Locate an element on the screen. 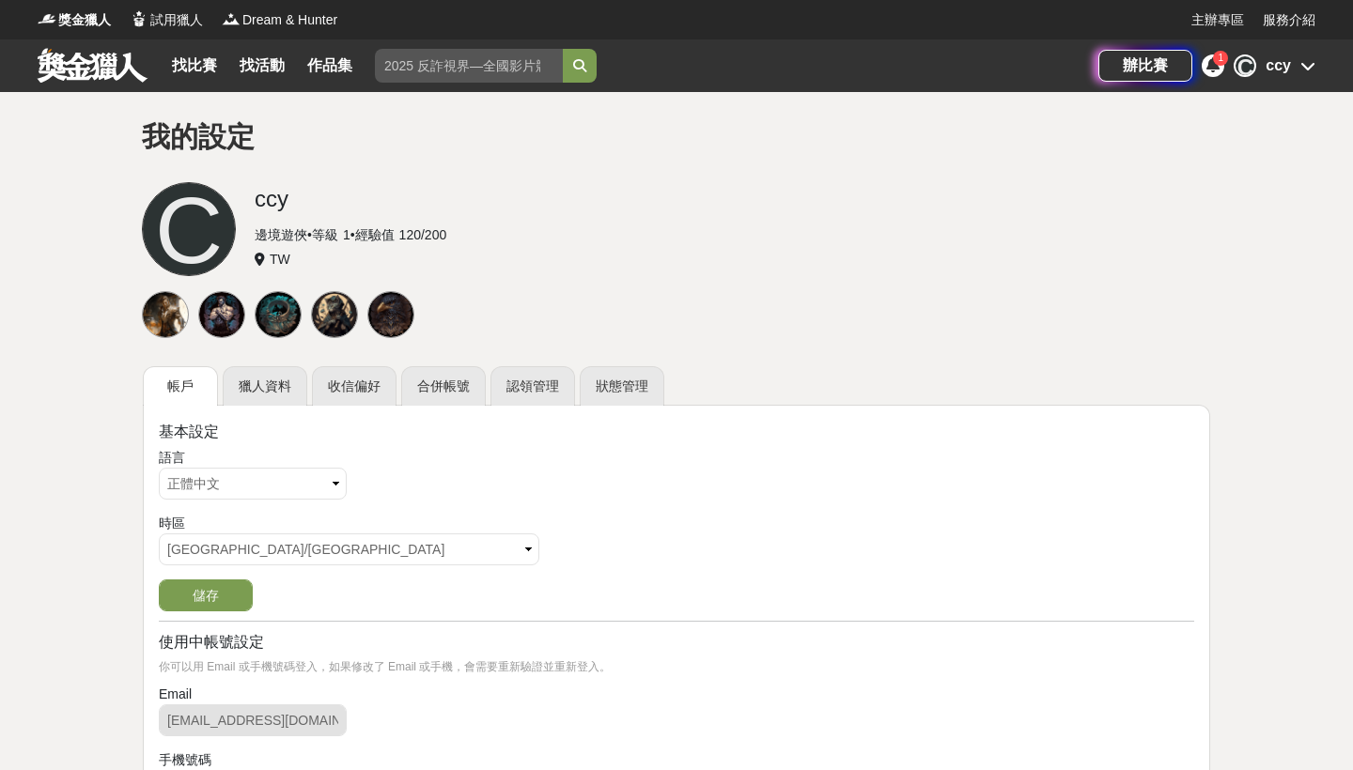  a: 收信偏好 is located at coordinates (354, 386).